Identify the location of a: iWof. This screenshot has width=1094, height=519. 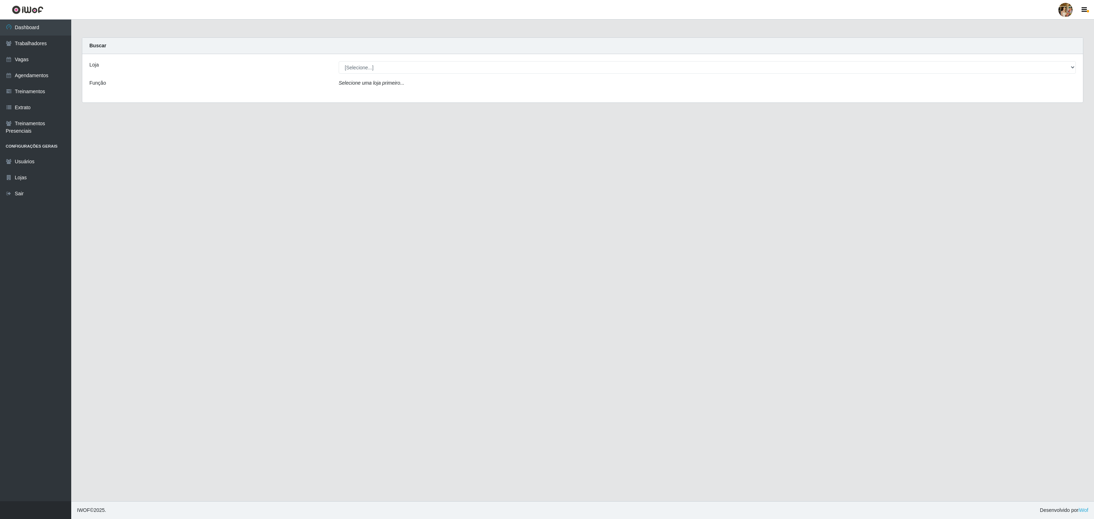
(1083, 511).